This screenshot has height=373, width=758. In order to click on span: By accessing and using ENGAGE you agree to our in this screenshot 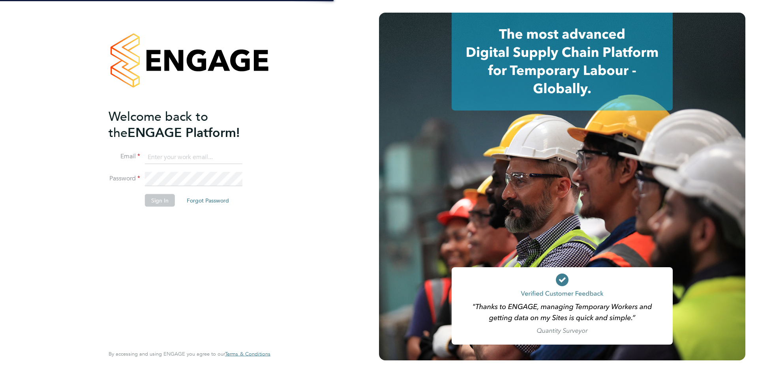, I will do `click(190, 354)`.